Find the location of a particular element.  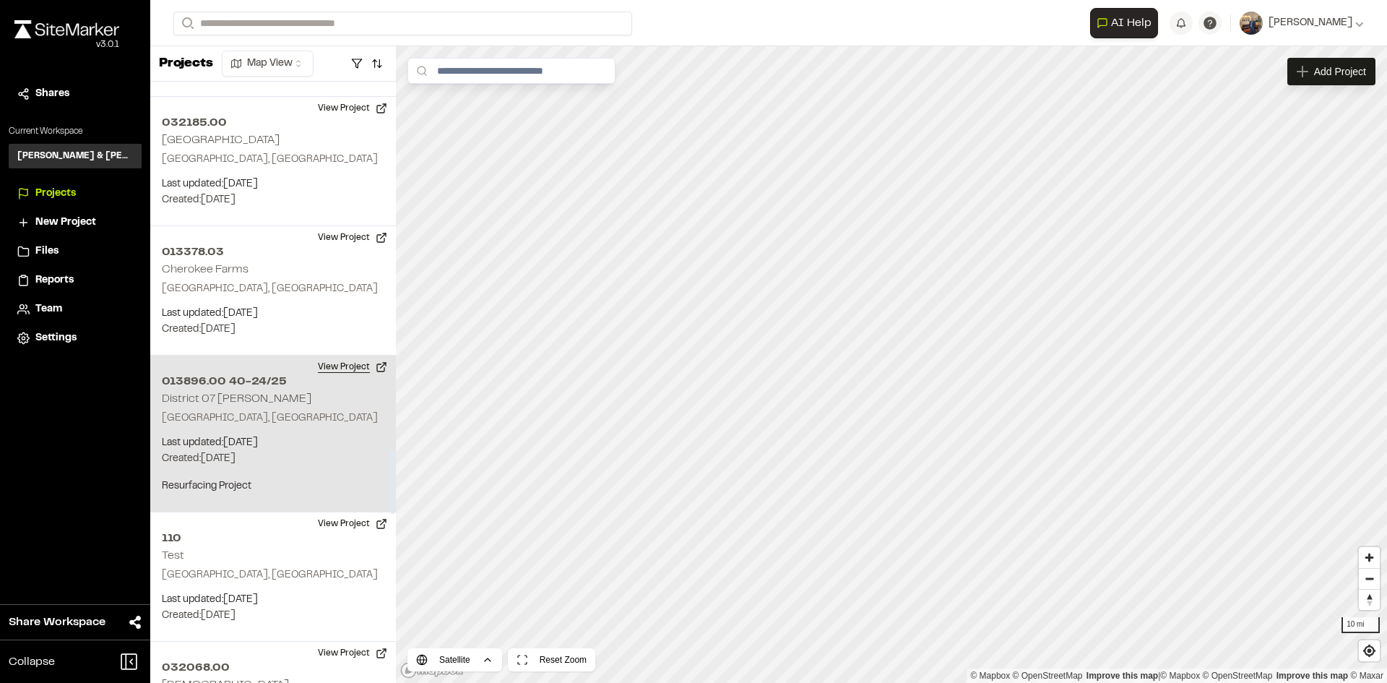

a: Files is located at coordinates (75, 251).